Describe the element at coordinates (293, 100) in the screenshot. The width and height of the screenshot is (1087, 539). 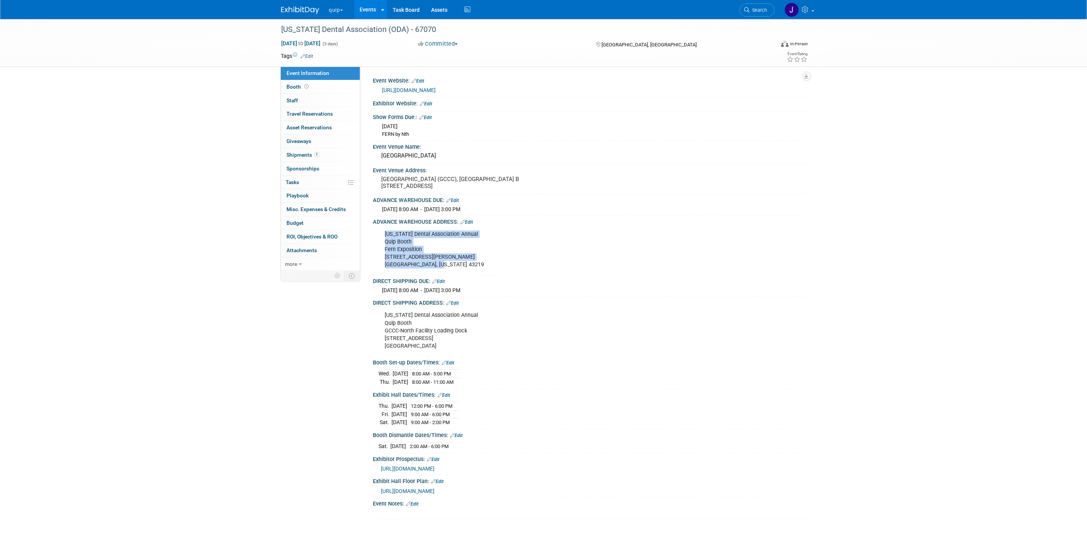
I see `span: Staff` at that location.